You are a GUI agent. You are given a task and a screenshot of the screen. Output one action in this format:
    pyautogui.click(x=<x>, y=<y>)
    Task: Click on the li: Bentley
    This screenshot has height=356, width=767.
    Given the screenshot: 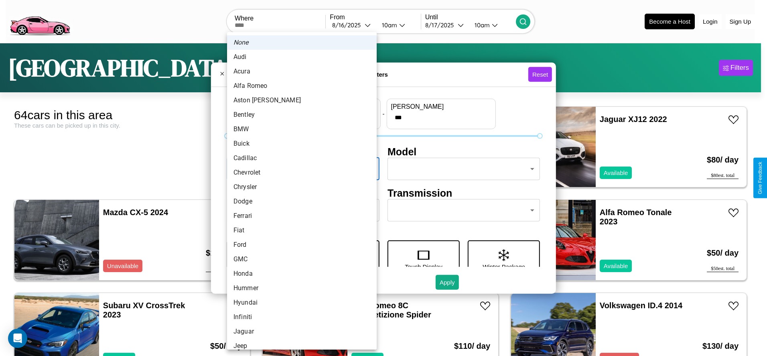 What is the action you would take?
    pyautogui.click(x=302, y=115)
    